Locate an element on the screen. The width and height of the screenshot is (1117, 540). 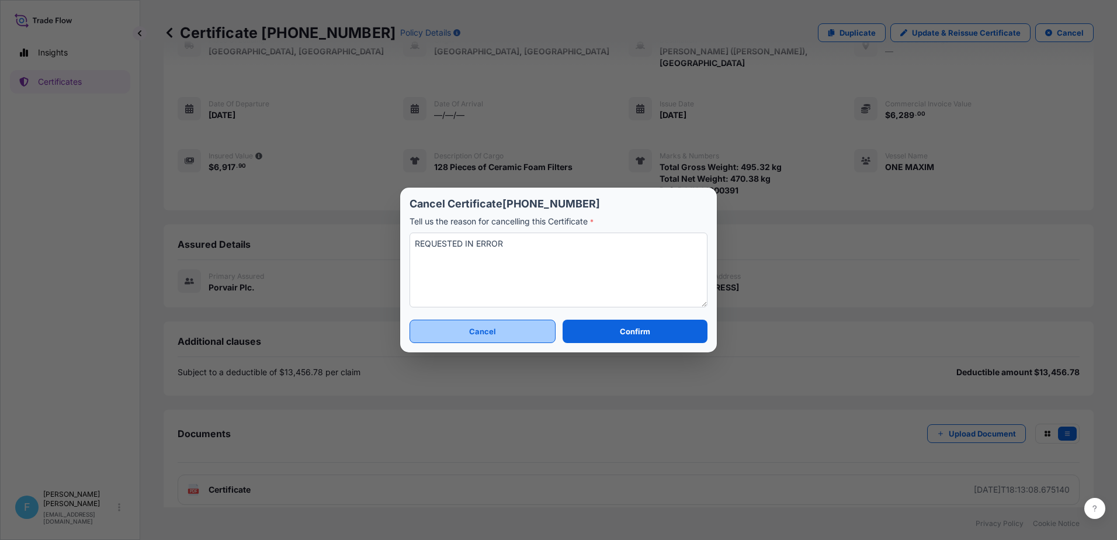
p: Confirm is located at coordinates (635, 331).